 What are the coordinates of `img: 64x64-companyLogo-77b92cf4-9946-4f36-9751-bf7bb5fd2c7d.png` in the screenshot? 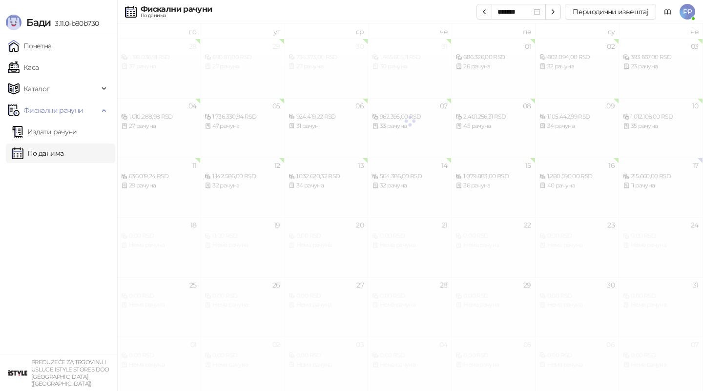 It's located at (18, 373).